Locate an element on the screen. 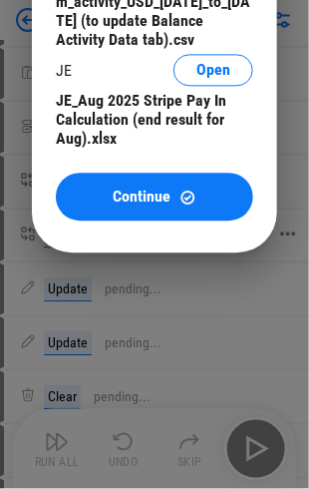 The height and width of the screenshot is (489, 309). span: Open is located at coordinates (214, 70).